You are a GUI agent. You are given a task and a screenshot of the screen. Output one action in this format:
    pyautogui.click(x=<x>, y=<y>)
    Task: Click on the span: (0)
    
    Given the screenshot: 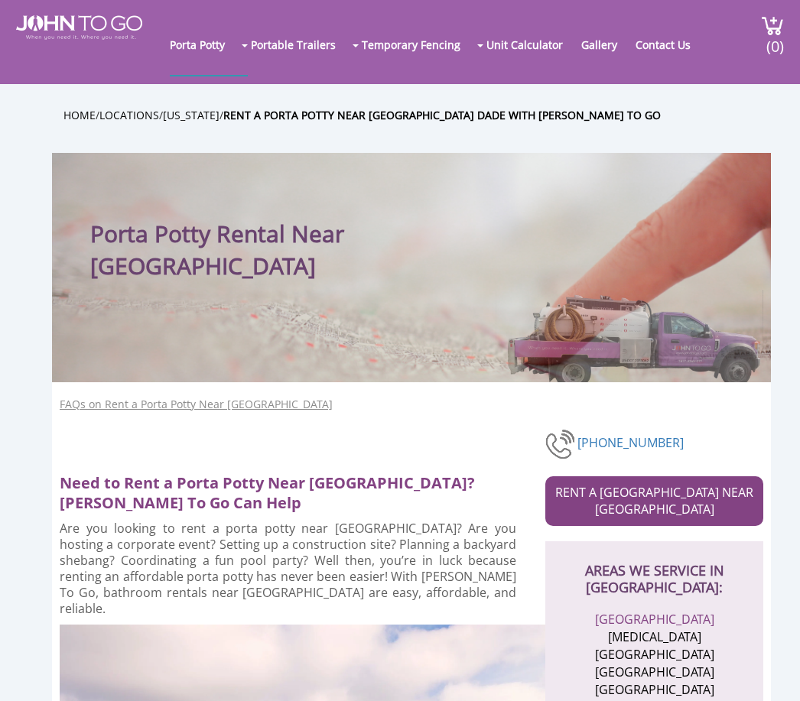 What is the action you would take?
    pyautogui.click(x=776, y=40)
    